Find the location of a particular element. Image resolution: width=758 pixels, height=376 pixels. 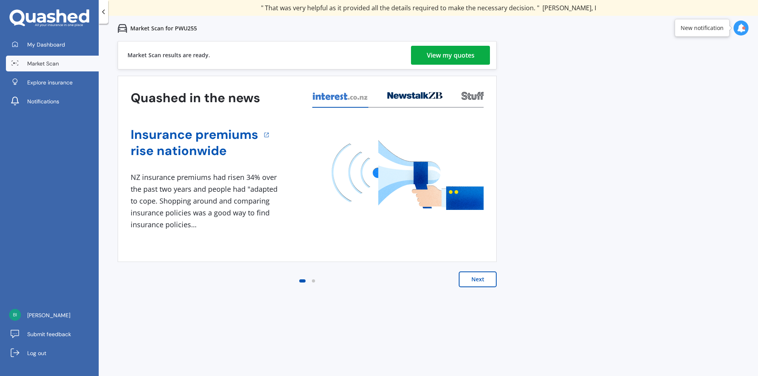

span: My Dashboard is located at coordinates (46, 45).